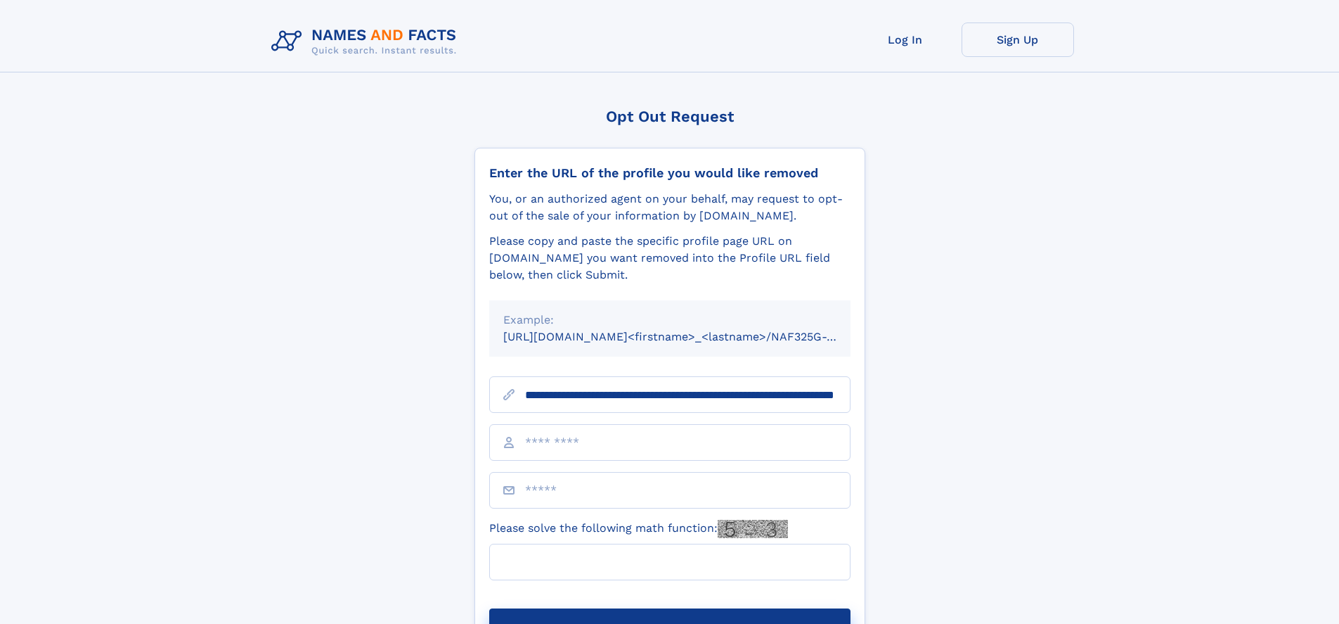 The height and width of the screenshot is (624, 1339). I want to click on label: Please solve the following math function:, so click(638, 529).